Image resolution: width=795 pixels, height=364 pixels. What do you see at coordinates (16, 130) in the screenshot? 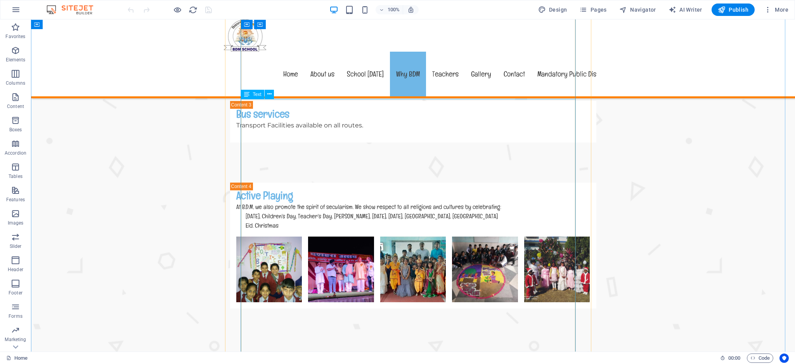
I see `p: Boxes` at bounding box center [16, 130].